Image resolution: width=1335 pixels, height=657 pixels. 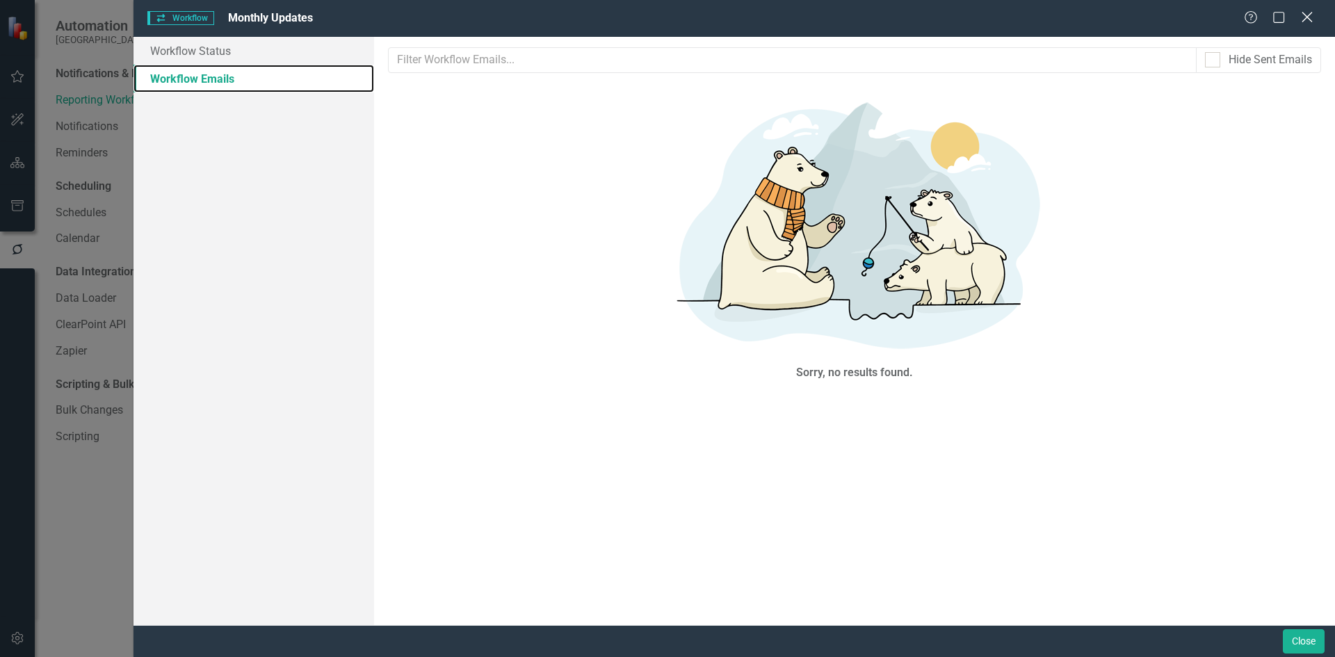 I want to click on div: Sorry, no results found., so click(x=854, y=373).